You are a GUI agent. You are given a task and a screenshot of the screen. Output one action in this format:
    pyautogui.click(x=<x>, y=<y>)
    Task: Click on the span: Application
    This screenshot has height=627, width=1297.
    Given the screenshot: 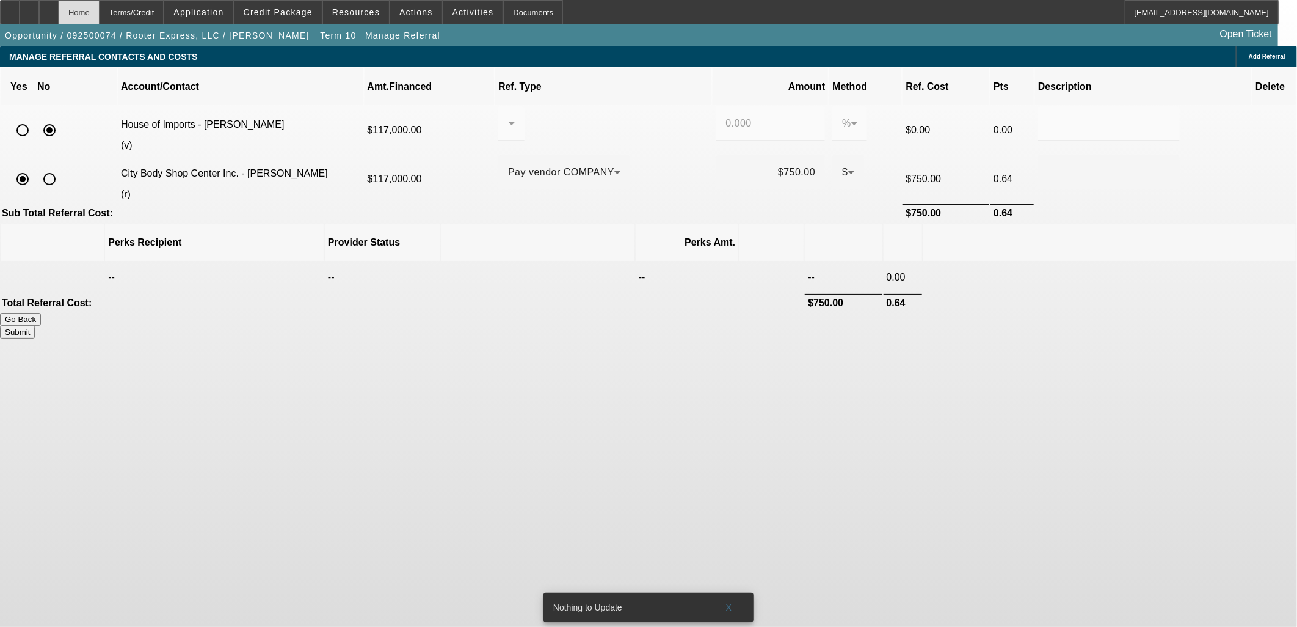 What is the action you would take?
    pyautogui.click(x=198, y=12)
    